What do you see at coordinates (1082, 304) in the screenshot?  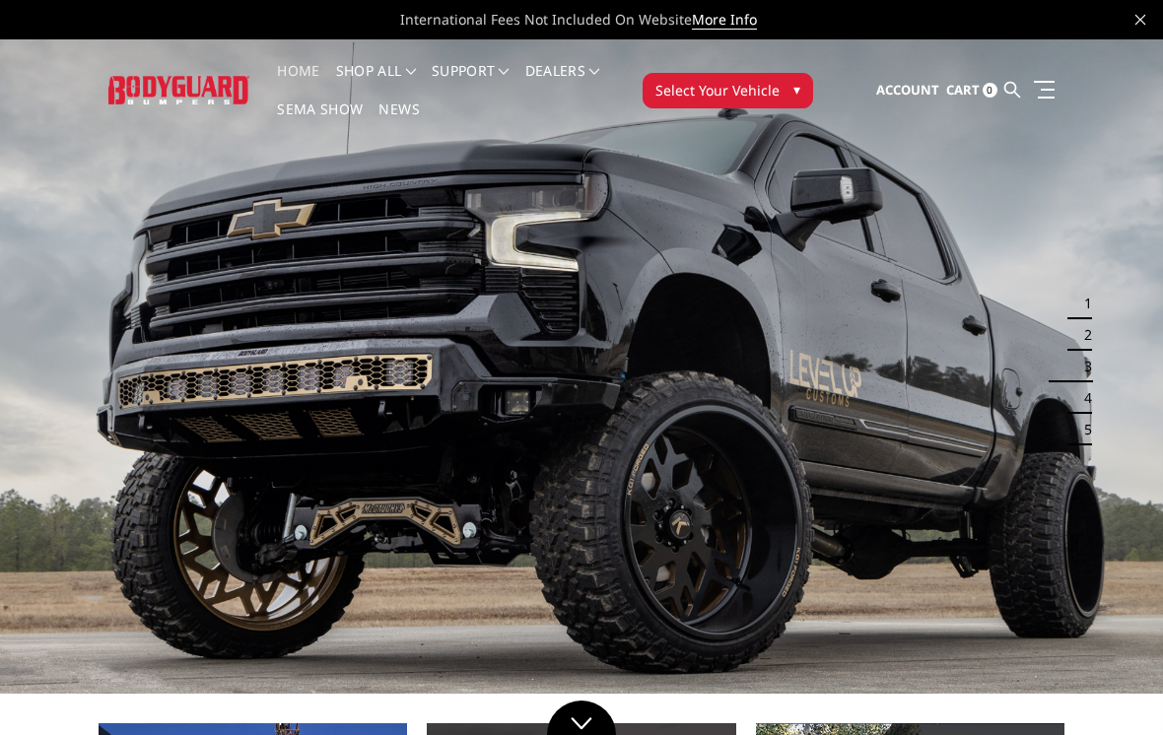 I see `button: 1 of 5` at bounding box center [1082, 304].